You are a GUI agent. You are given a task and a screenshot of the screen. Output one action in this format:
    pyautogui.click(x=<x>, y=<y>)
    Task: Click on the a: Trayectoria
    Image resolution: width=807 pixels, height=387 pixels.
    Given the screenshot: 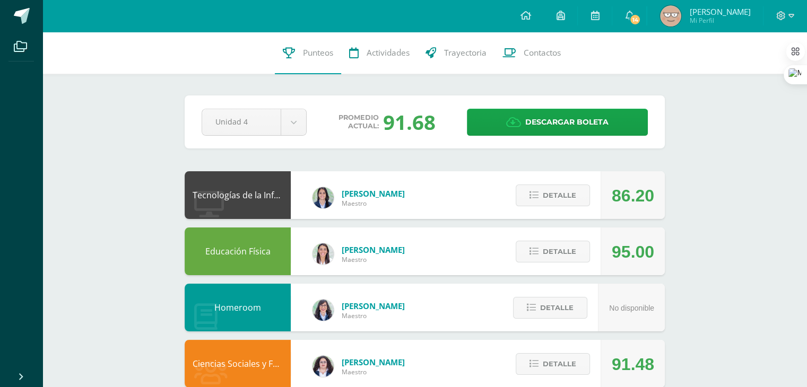 What is the action you would take?
    pyautogui.click(x=456, y=53)
    